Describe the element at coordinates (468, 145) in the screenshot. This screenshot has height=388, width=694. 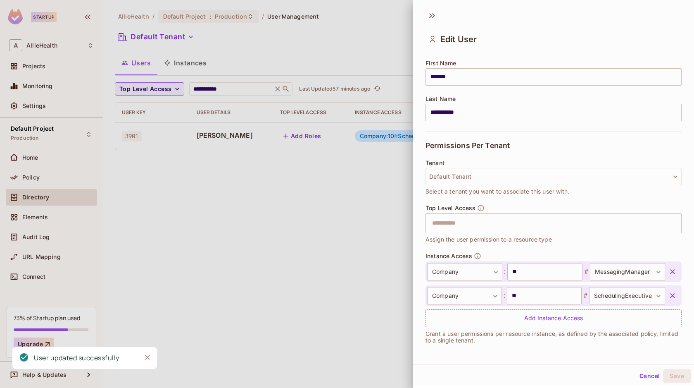
I see `span: Permissions Per Tenant` at that location.